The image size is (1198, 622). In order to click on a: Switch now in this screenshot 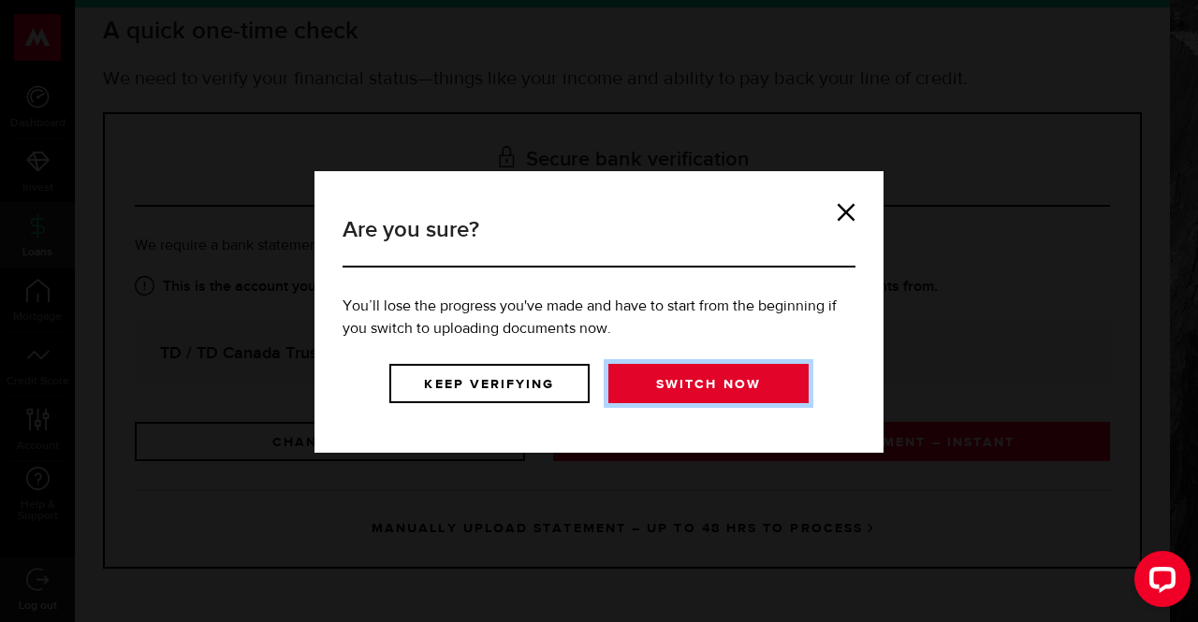, I will do `click(708, 384)`.